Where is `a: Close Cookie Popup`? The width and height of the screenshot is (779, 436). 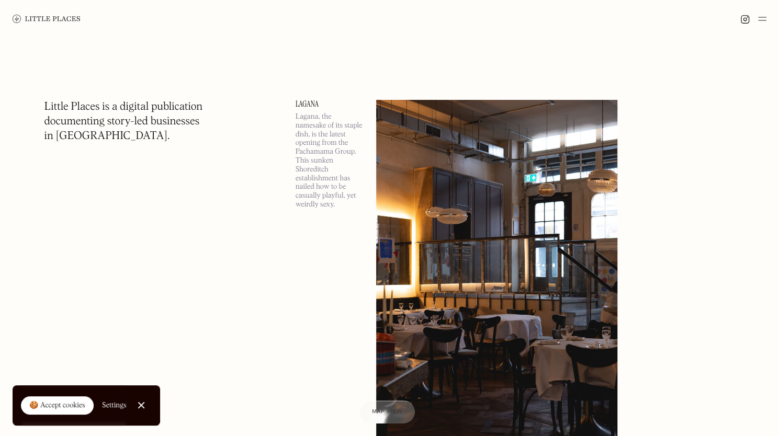
a: Close Cookie Popup is located at coordinates (141, 405).